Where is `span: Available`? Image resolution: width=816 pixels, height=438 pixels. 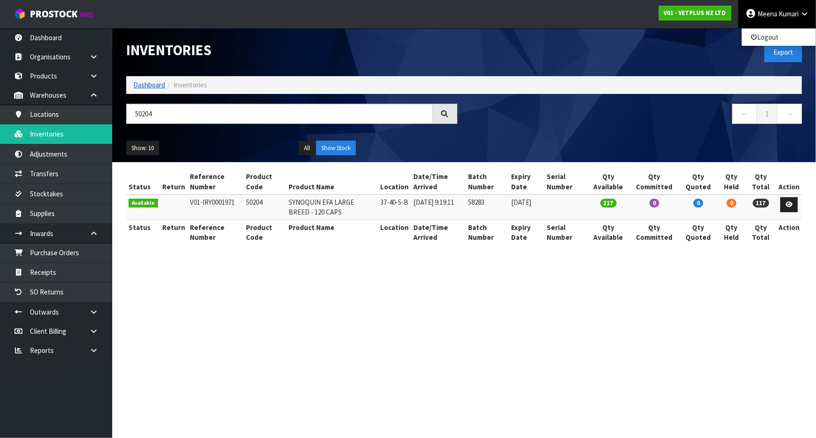
span: Available is located at coordinates (143, 203).